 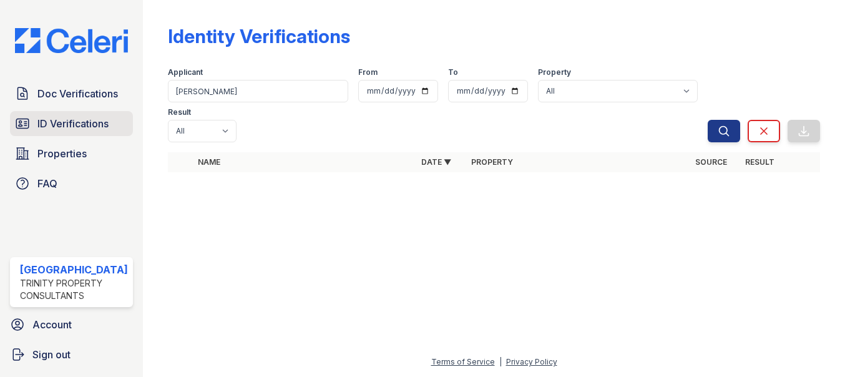 What do you see at coordinates (368, 72) in the screenshot?
I see `label: From` at bounding box center [368, 72].